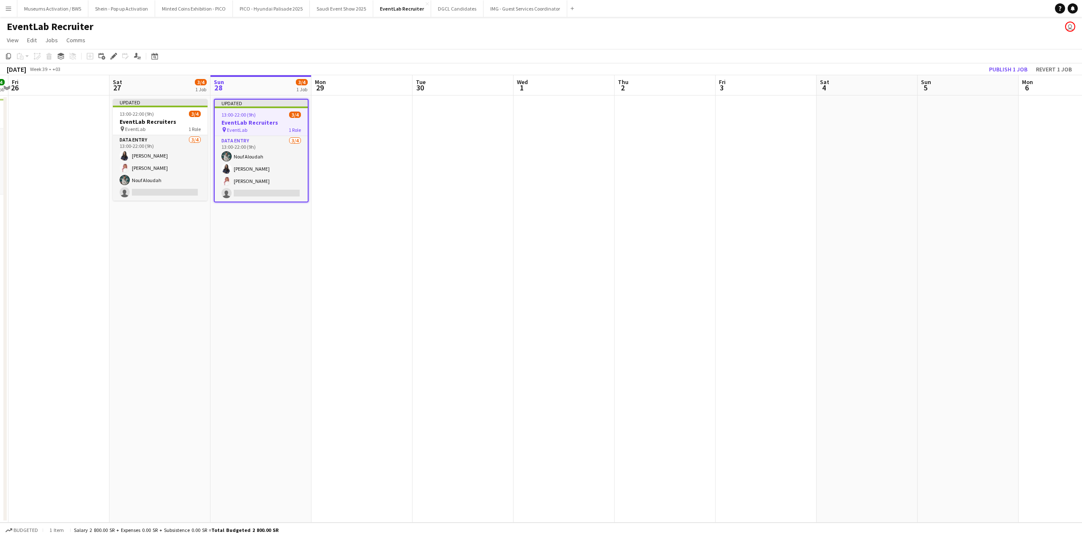 This screenshot has width=1082, height=537. I want to click on span: 30, so click(420, 87).